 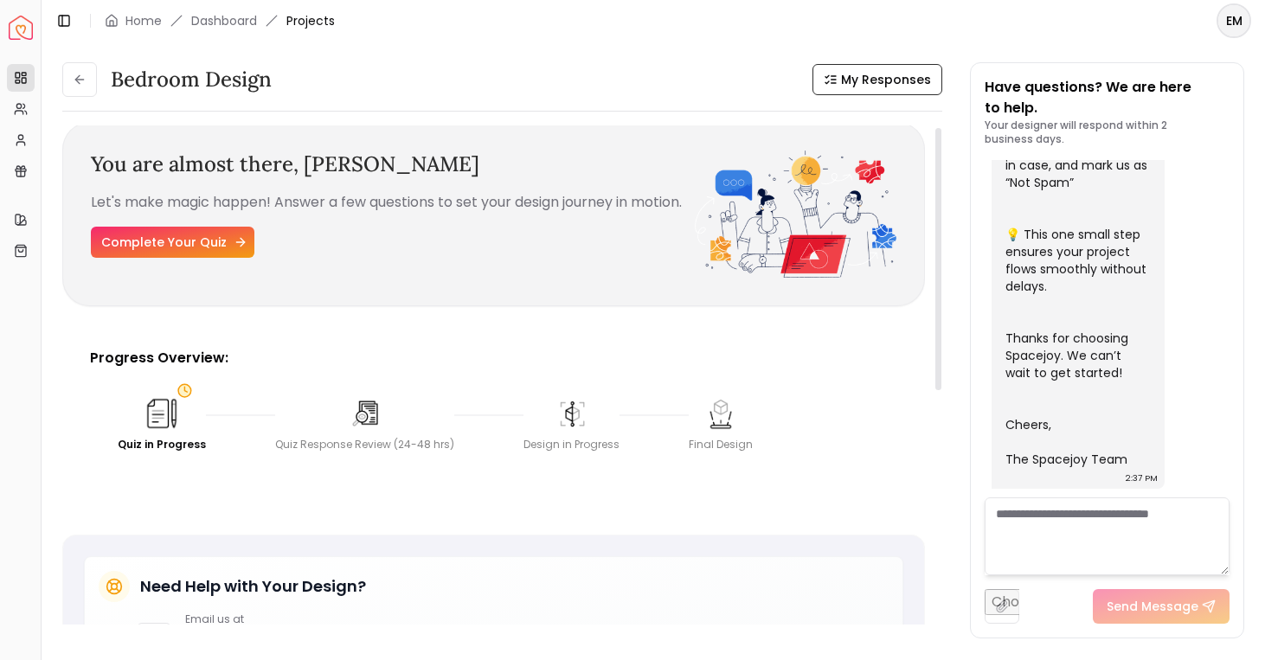 What do you see at coordinates (886, 80) in the screenshot?
I see `span: My Responses` at bounding box center [886, 80].